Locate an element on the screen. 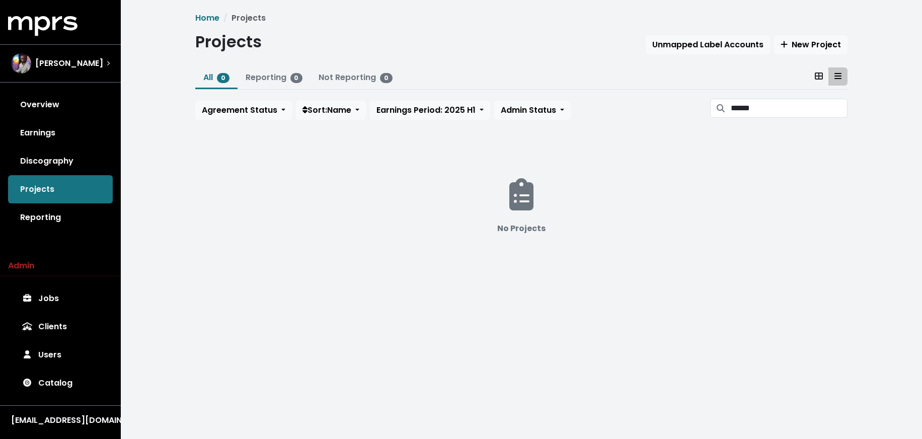  a: mprs logo is located at coordinates (43, 25).